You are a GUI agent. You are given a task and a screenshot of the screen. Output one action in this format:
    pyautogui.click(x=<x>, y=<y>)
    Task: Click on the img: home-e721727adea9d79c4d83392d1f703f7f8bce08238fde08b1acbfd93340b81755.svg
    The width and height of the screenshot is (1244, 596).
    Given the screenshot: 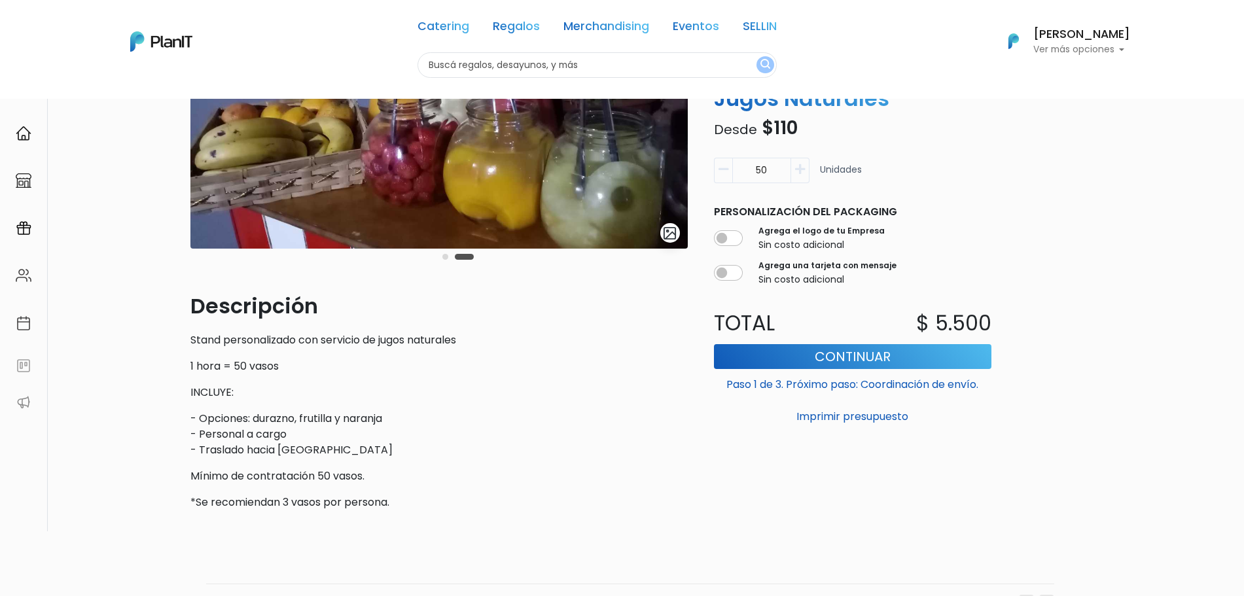 What is the action you would take?
    pyautogui.click(x=24, y=133)
    